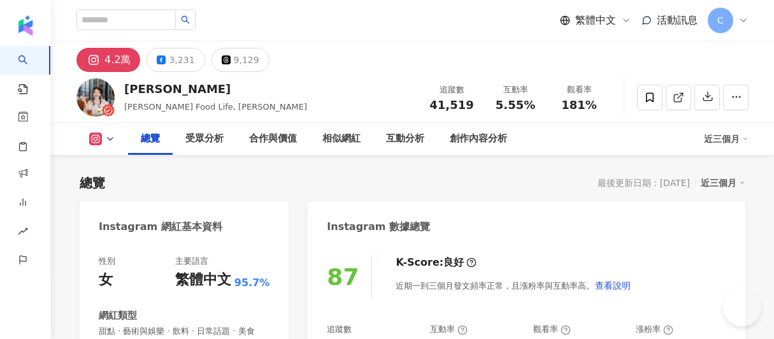 This screenshot has height=339, width=774. I want to click on div: 漲粉率, so click(654, 329).